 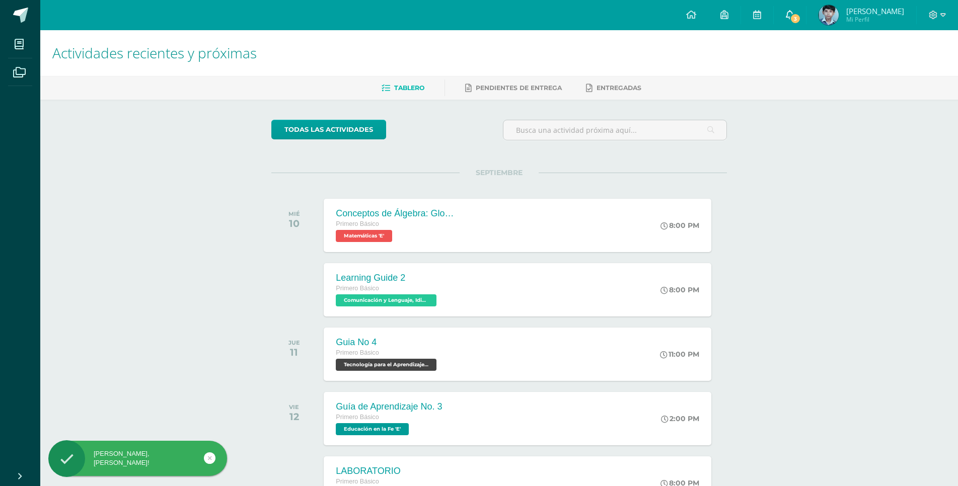 What do you see at coordinates (680, 354) in the screenshot?
I see `div: 11:00 PM` at bounding box center [680, 354].